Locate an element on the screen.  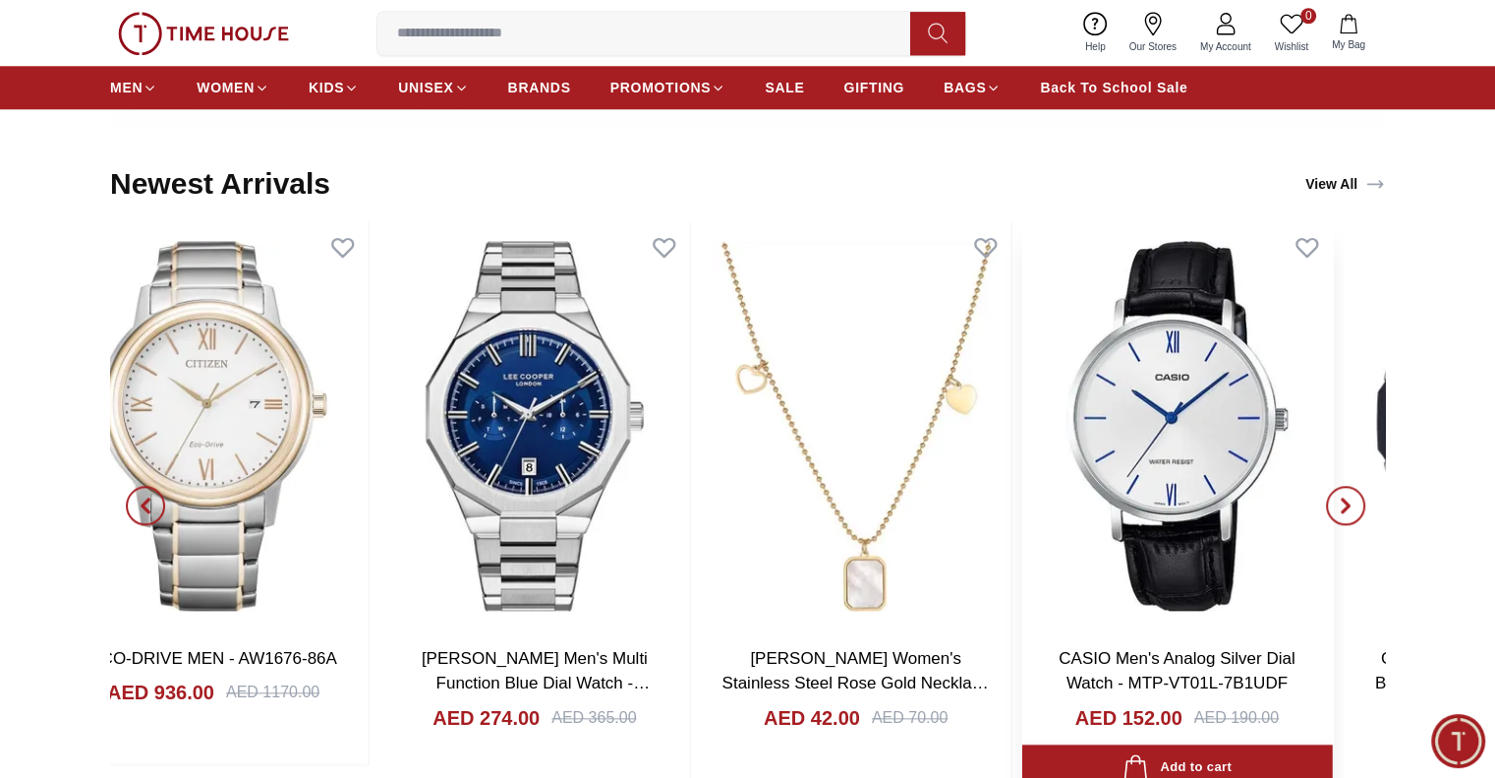
span: BAGS is located at coordinates (965, 88).